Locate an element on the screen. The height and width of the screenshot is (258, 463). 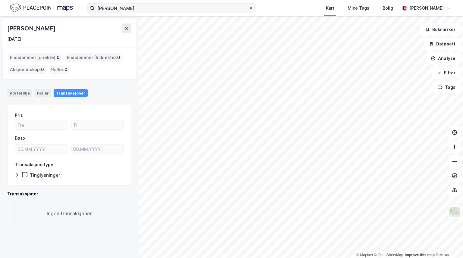
div: Aksjeeierskap : is located at coordinates (27, 70).